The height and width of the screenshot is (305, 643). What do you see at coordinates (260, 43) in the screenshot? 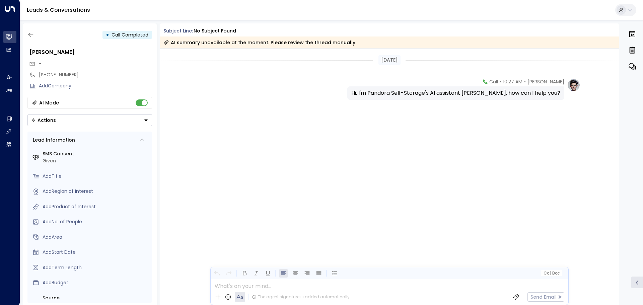
I see `div: AI summary unavailable at the moment. Please review the thread manually.` at bounding box center [260, 43].